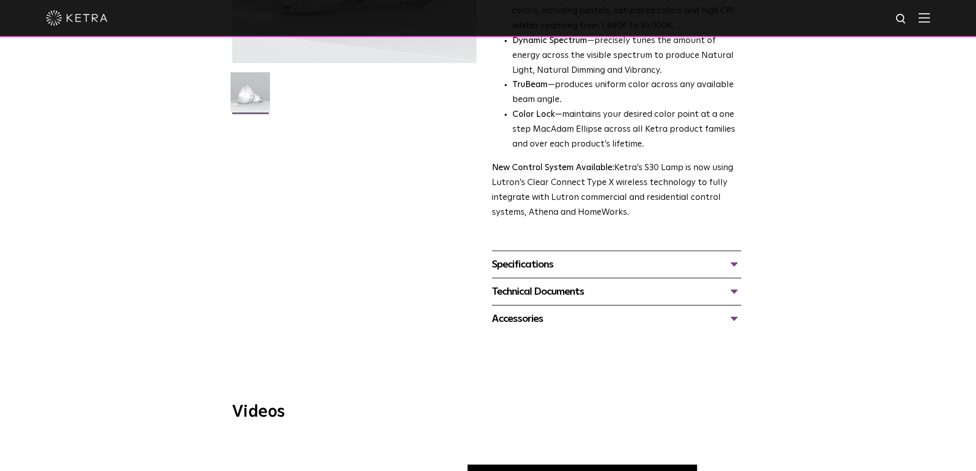 The image size is (976, 471). I want to click on strong: Dynamic Spectrum, so click(550, 40).